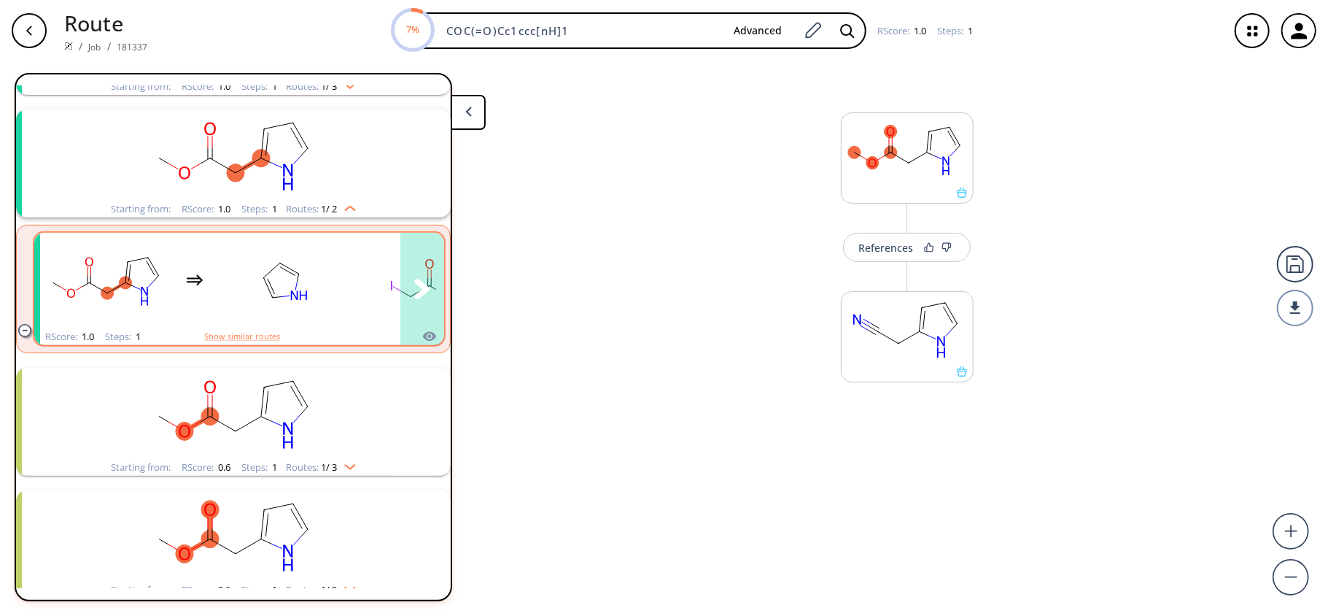  I want to click on img: Up, so click(346, 206).